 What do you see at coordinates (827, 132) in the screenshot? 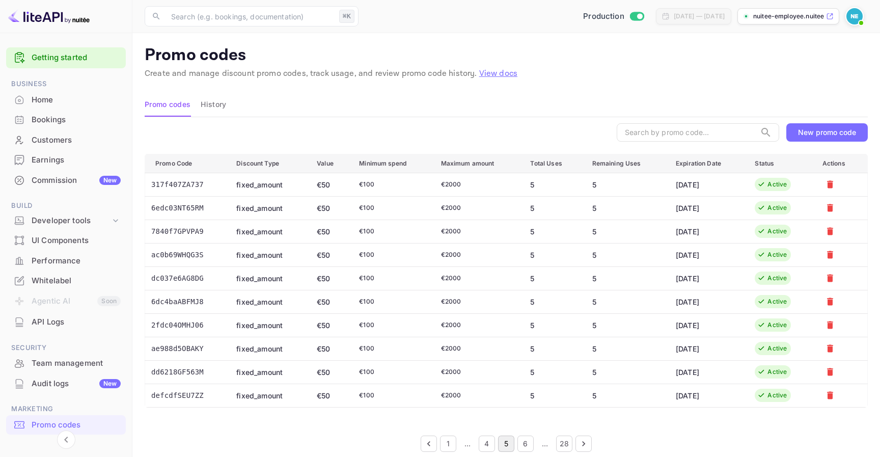
I see `button: New promo code` at bounding box center [827, 132].